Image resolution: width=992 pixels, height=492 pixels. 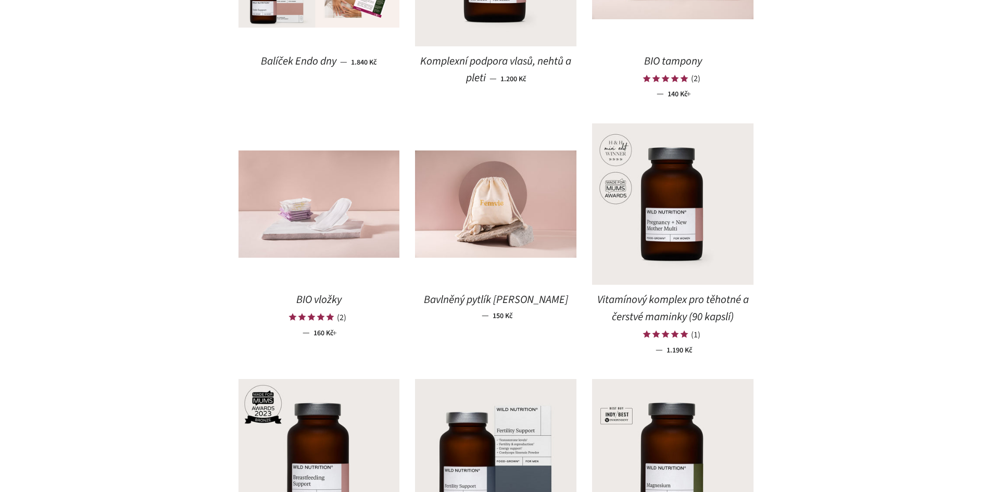 What do you see at coordinates (298, 61) in the screenshot?
I see `span: Balíček Endo dny` at bounding box center [298, 61].